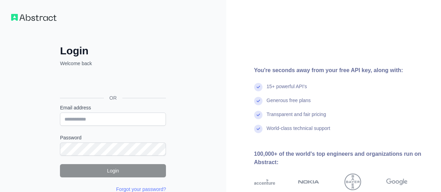  What do you see at coordinates (113, 98) in the screenshot?
I see `span: OR` at bounding box center [113, 98].